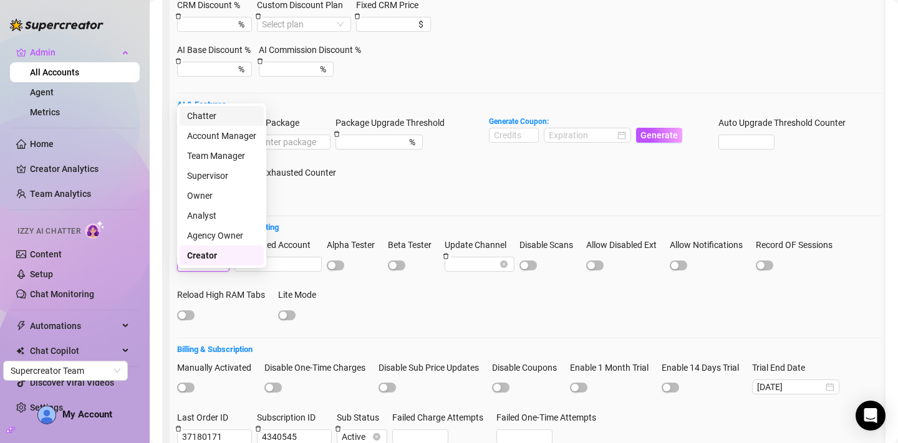  Describe the element at coordinates (314, 50) in the screenshot. I see `label: AI Commission Discount %` at that location.